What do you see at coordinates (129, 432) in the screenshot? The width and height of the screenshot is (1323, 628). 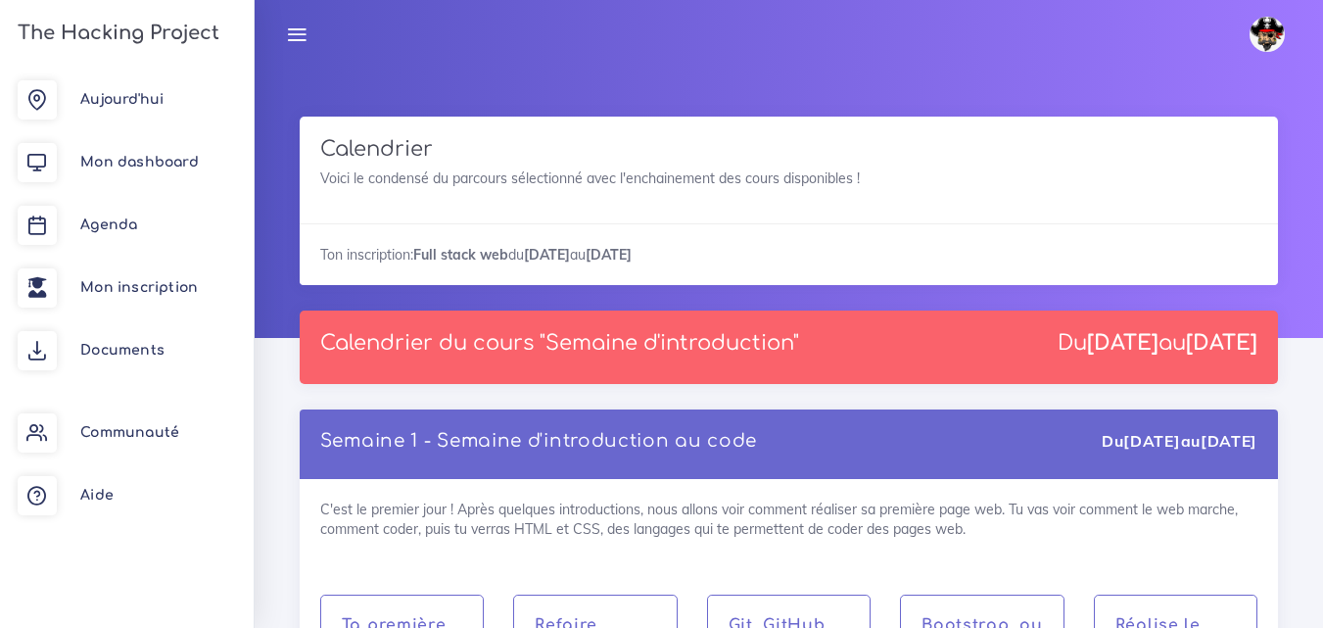 I see `span: Communauté` at bounding box center [129, 432].